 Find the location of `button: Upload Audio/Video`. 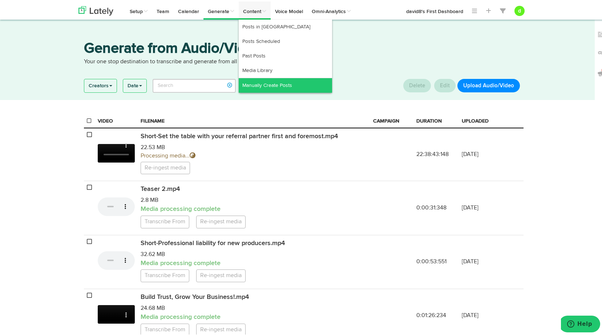

button: Upload Audio/Video is located at coordinates (489, 84).